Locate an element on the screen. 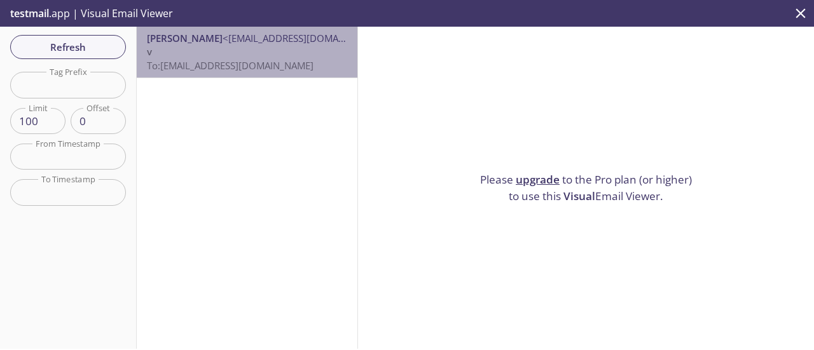 This screenshot has width=814, height=350. span: testmail is located at coordinates (29, 13).